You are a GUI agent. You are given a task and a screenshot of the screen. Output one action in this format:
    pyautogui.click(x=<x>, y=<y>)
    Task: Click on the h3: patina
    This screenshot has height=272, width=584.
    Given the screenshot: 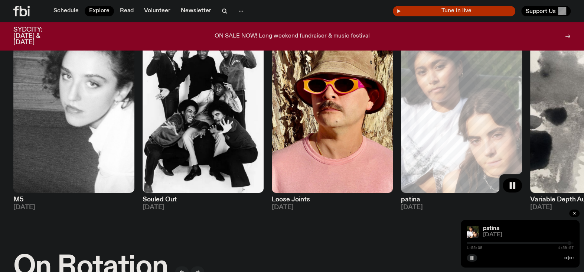 What is the action you would take?
    pyautogui.click(x=461, y=199)
    